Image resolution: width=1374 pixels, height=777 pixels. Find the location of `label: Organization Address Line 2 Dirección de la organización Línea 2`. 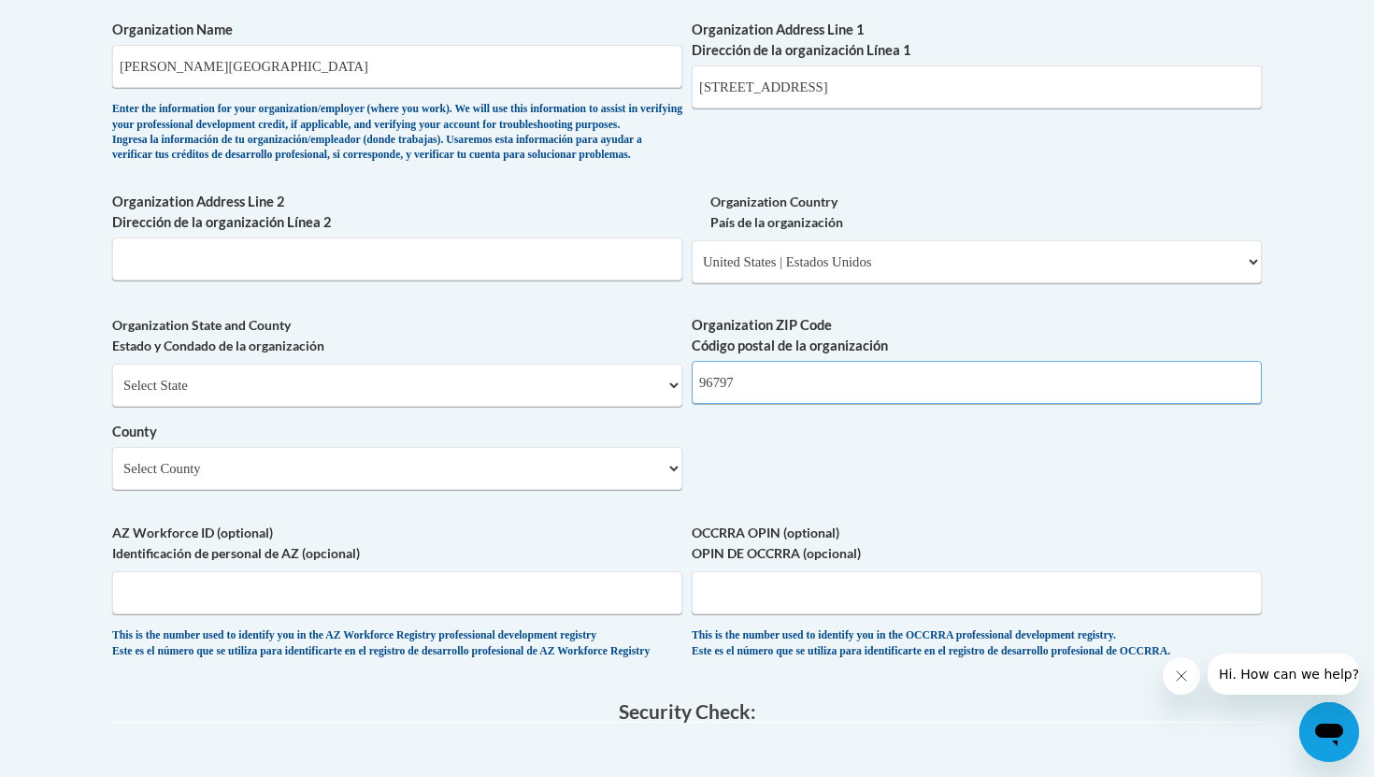

label: Organization Address Line 2 Dirección de la organización Línea 2 is located at coordinates (397, 212).